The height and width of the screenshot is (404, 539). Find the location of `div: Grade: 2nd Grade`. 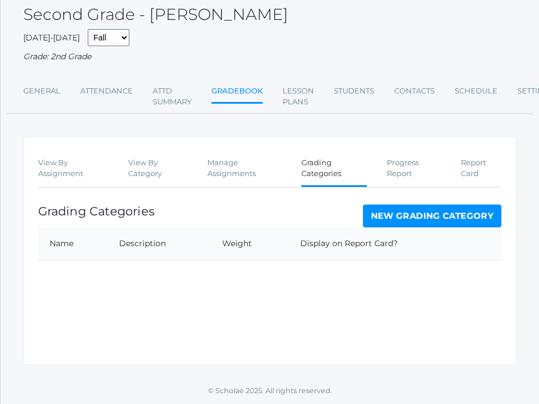

div: Grade: 2nd Grade is located at coordinates (270, 56).